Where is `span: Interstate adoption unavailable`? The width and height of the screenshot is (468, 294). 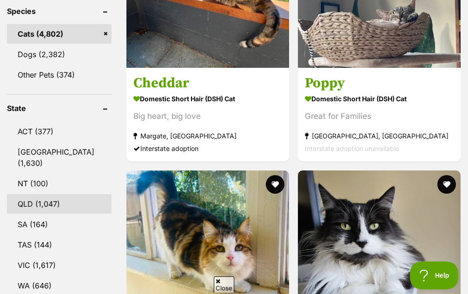
span: Interstate adoption unavailable is located at coordinates (352, 148).